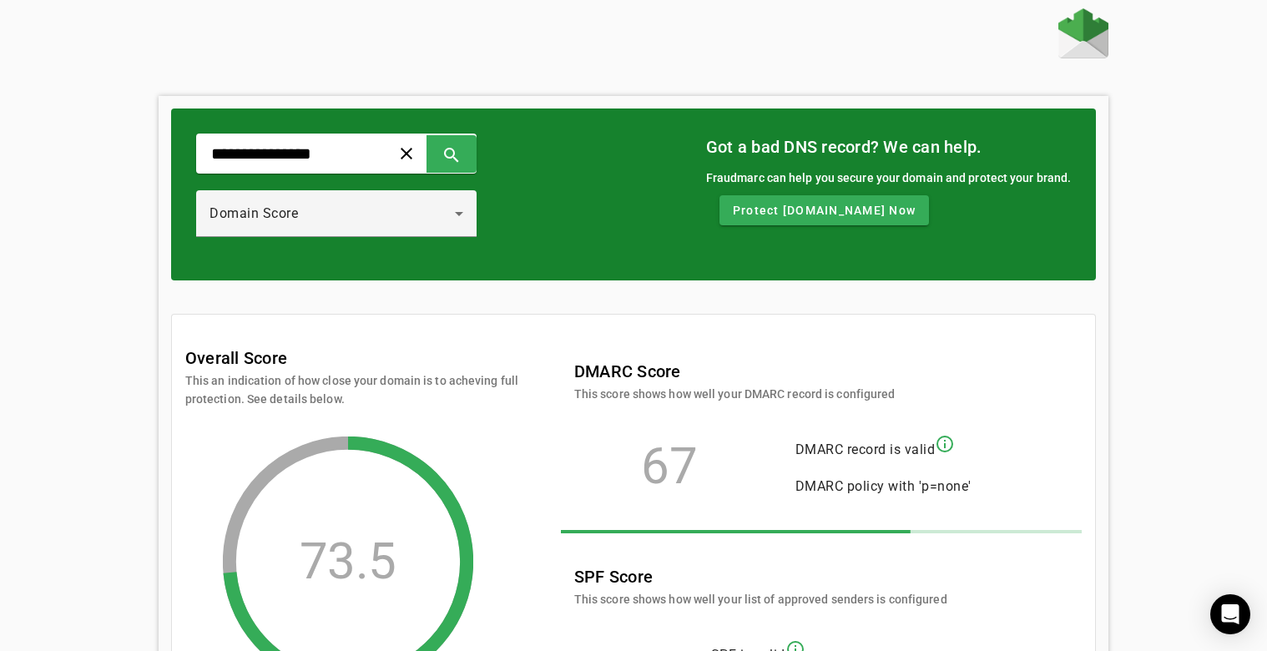  I want to click on mat-card-subtitle: This score shows how well your list of approved senders is configured, so click(760, 599).